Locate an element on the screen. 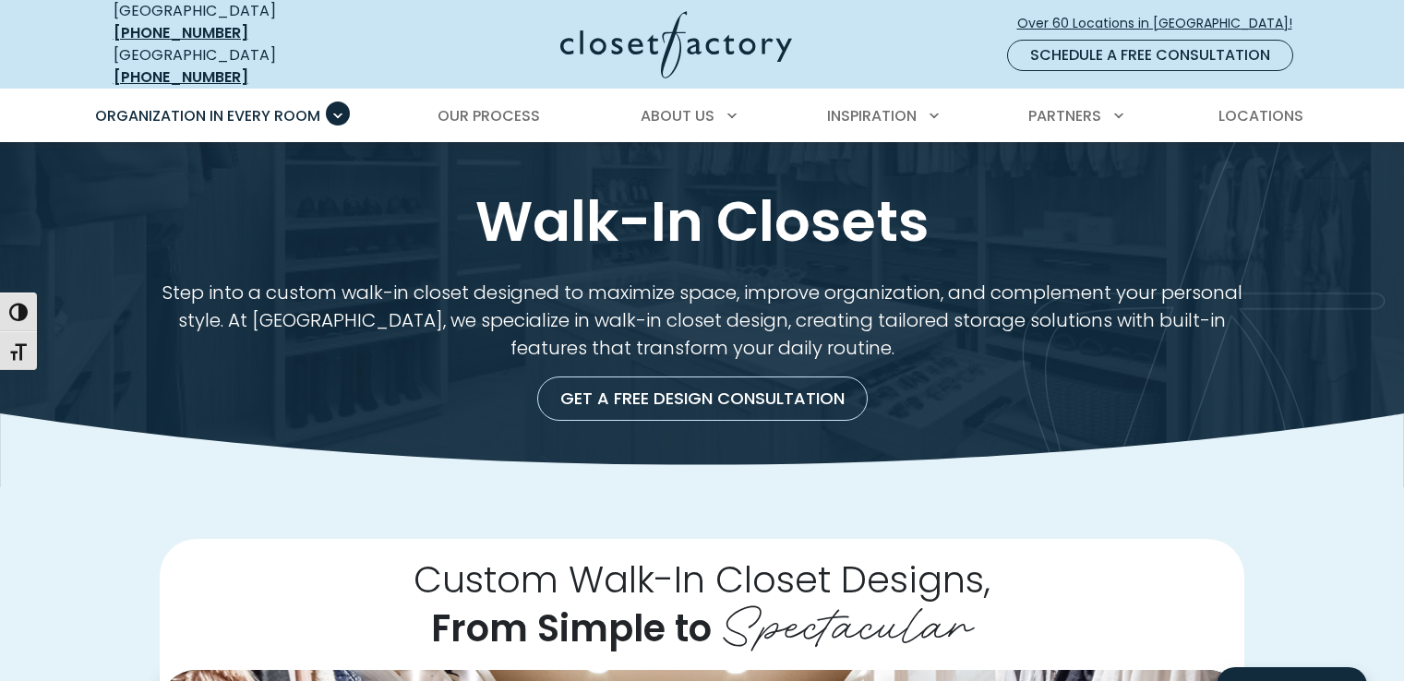 Image resolution: width=1404 pixels, height=681 pixels. span: From Simple to is located at coordinates (571, 628).